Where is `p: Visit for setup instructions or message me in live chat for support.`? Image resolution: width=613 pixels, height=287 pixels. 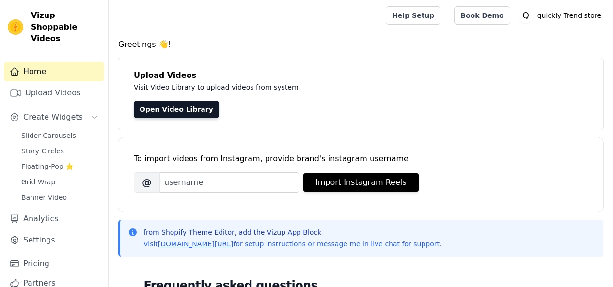
p: Visit for setup instructions or message me in live chat for support. is located at coordinates (292, 244).